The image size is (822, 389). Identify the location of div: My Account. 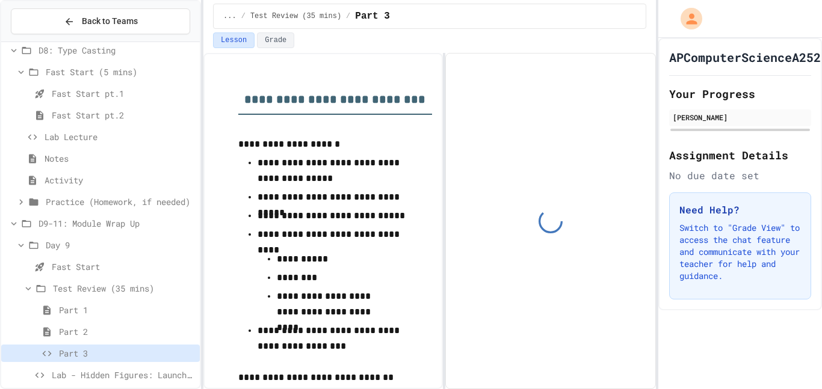
(686, 19).